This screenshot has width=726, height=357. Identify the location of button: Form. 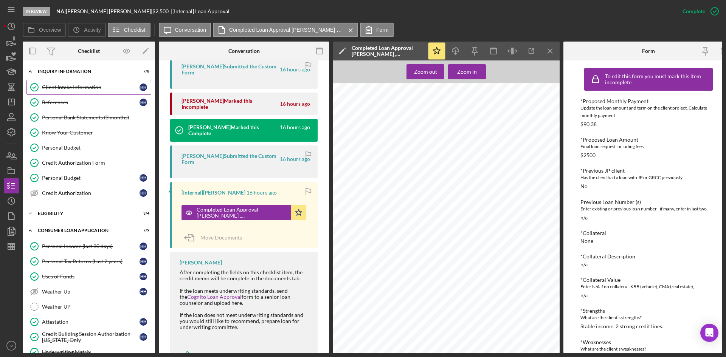
(376, 30).